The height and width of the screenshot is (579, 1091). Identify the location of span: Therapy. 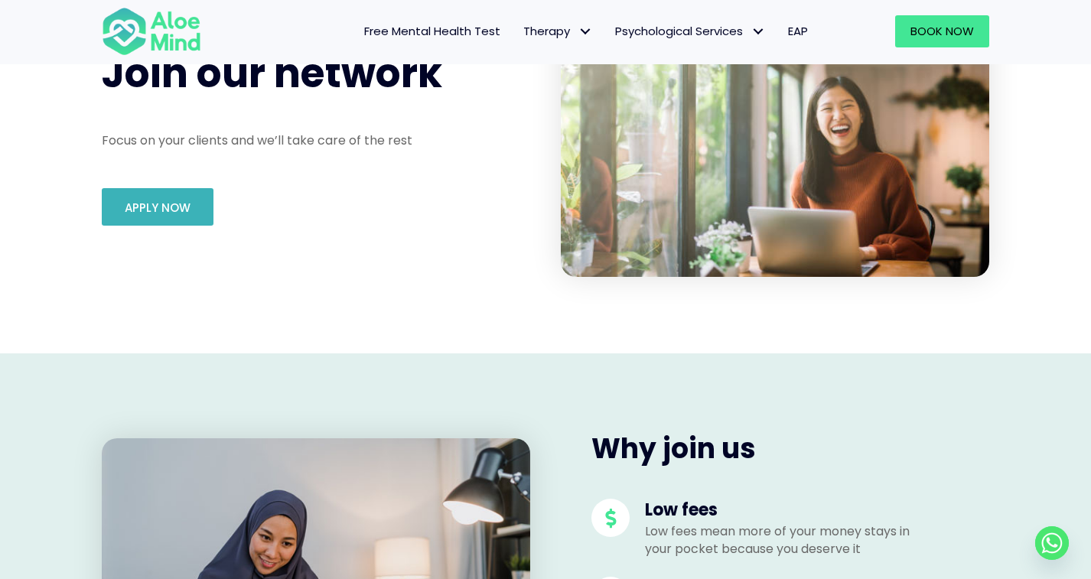
(558, 31).